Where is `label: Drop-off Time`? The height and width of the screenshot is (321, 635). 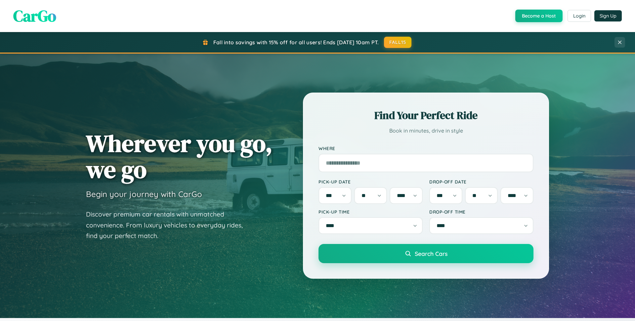 label: Drop-off Time is located at coordinates (481, 212).